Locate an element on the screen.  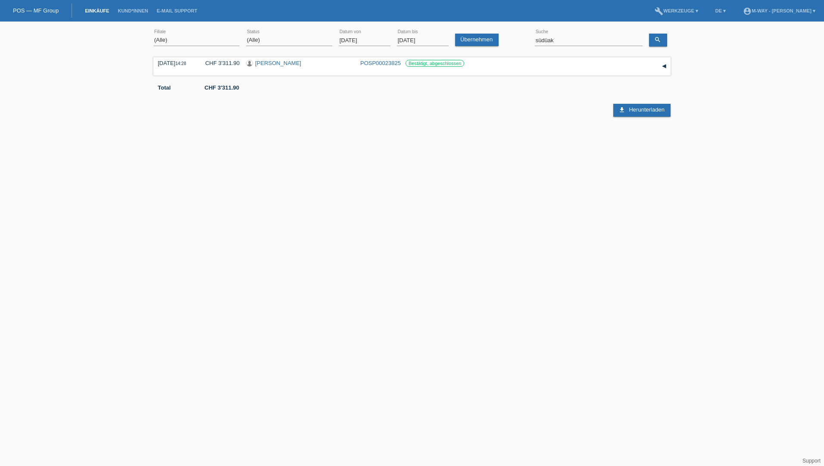
a: Kund*innen is located at coordinates (133, 11).